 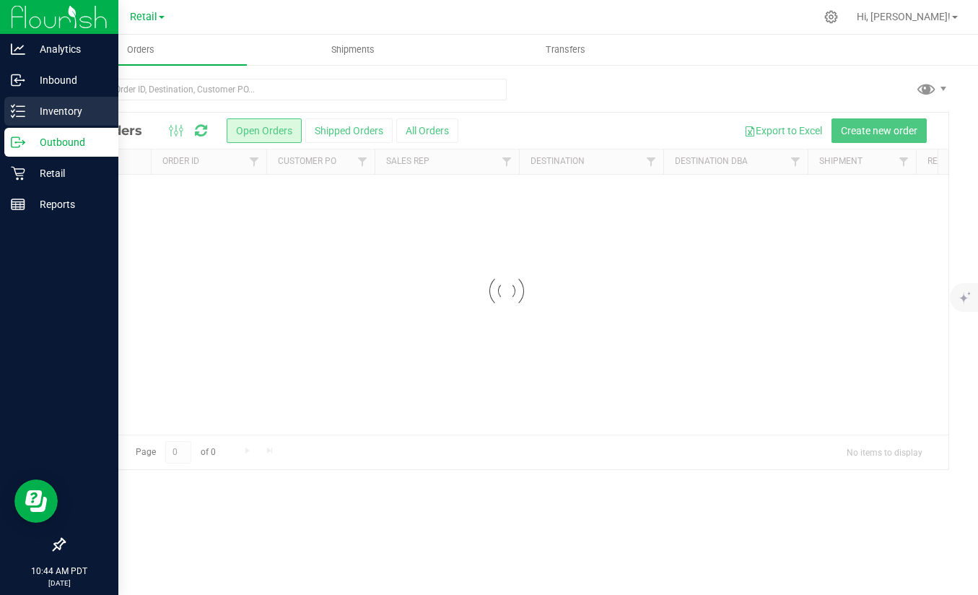 What do you see at coordinates (831, 17) in the screenshot?
I see `div: Manage settings` at bounding box center [831, 17].